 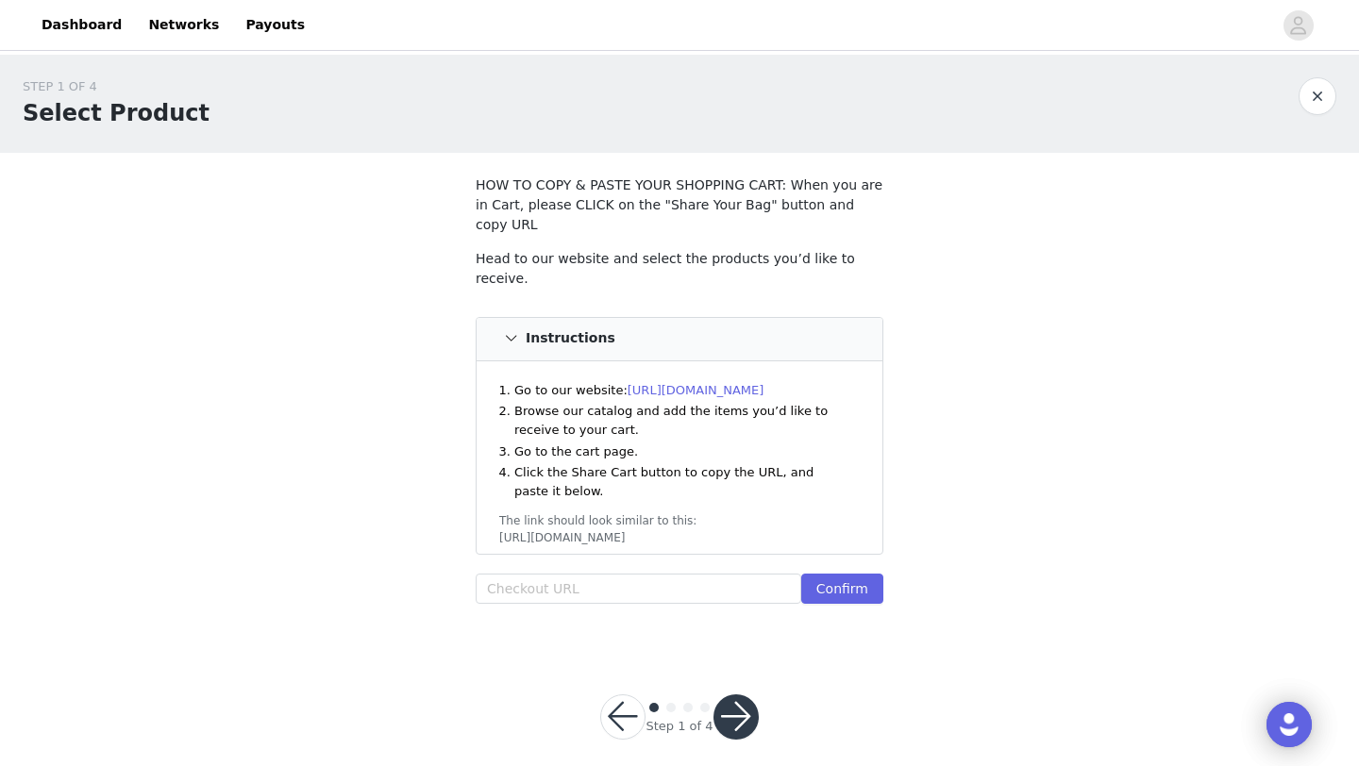 I want to click on p: HOW TO COPY & PASTE YOUR SHOPPING CART: When you are in Cart, please CLICK on the "Share Your Bag..., so click(x=679, y=205).